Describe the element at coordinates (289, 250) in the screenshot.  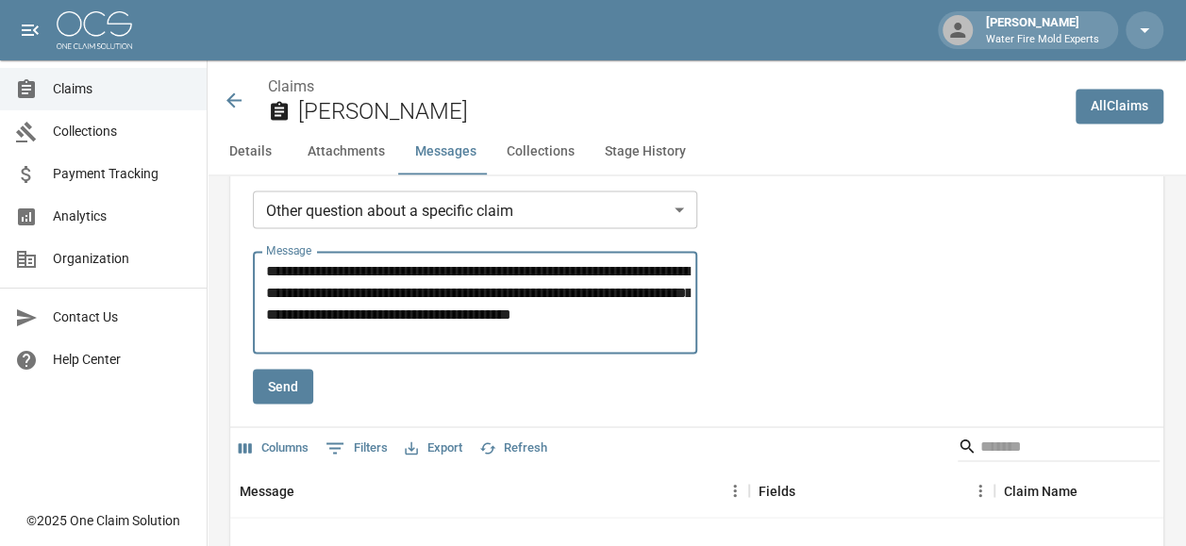
I see `label: Message` at that location.